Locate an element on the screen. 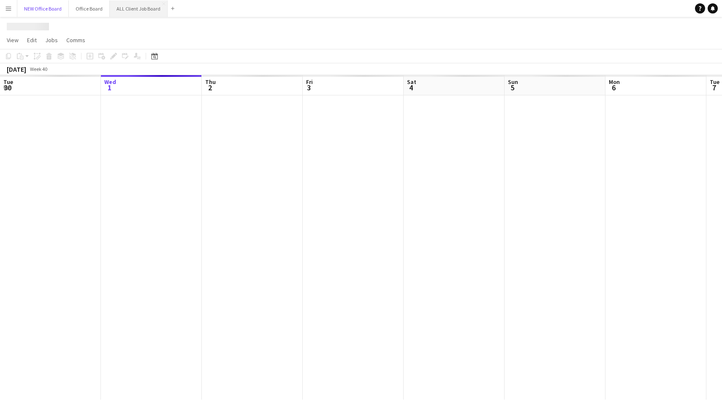 The height and width of the screenshot is (414, 722). span: View is located at coordinates (13, 40).